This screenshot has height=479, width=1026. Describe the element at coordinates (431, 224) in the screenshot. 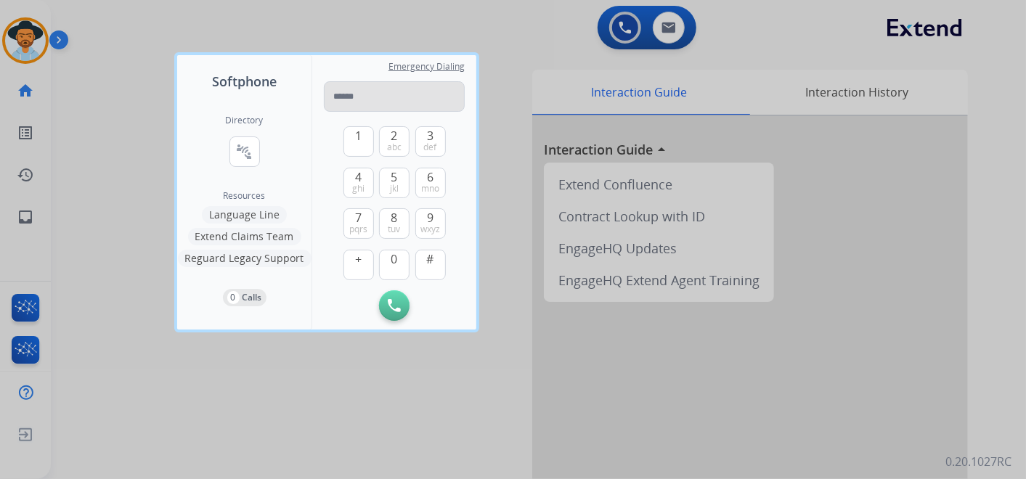

I see `button: 9wxyz` at that location.